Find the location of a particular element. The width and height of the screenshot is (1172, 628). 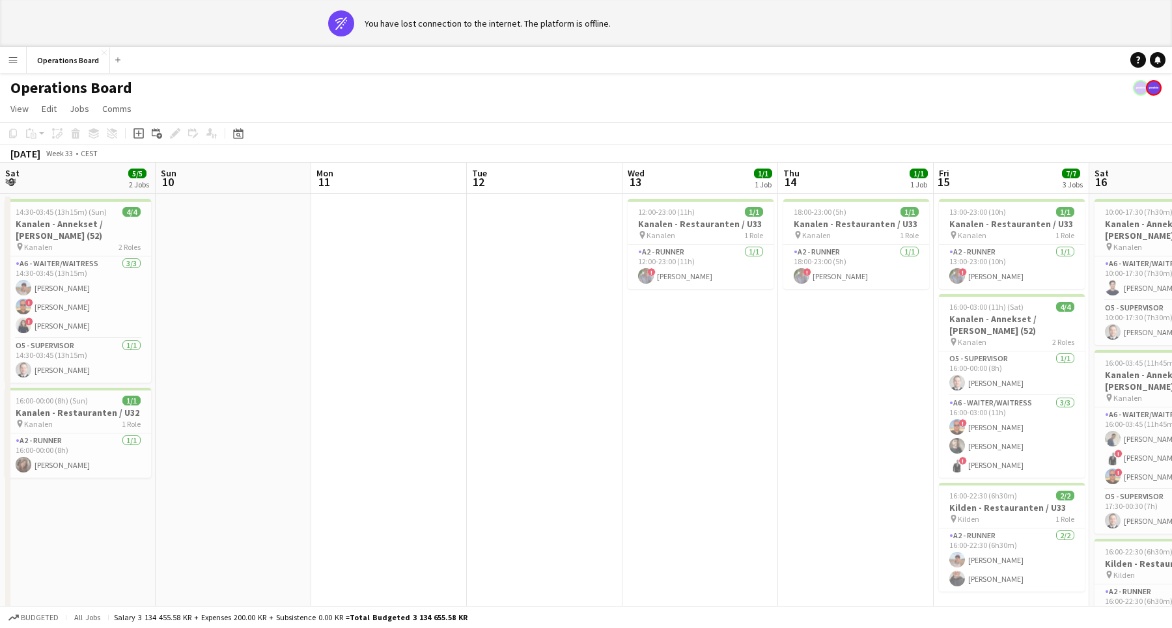

span: View is located at coordinates (20, 109).